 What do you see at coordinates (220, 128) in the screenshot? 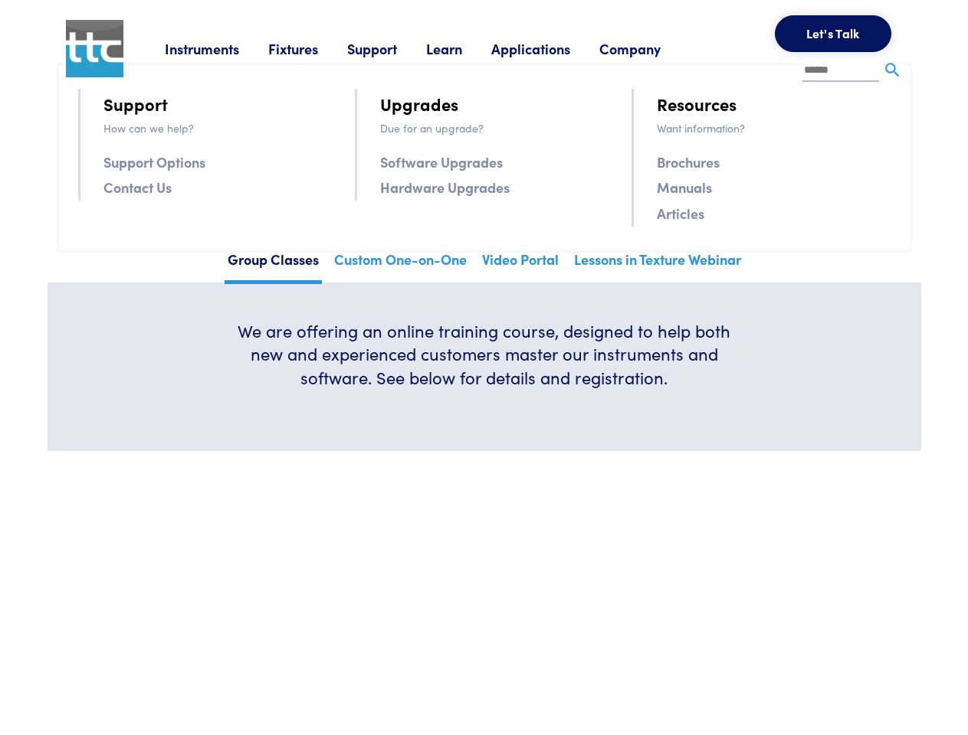
I see `p: How can we help?` at bounding box center [220, 128].